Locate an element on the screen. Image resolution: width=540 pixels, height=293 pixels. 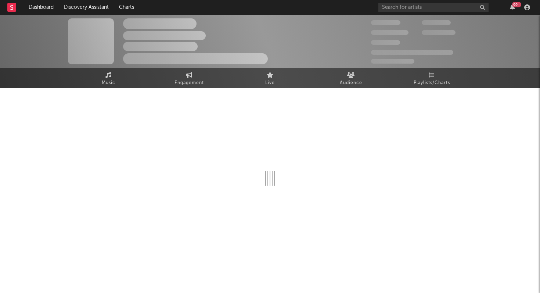
span: Audience is located at coordinates (351, 83).